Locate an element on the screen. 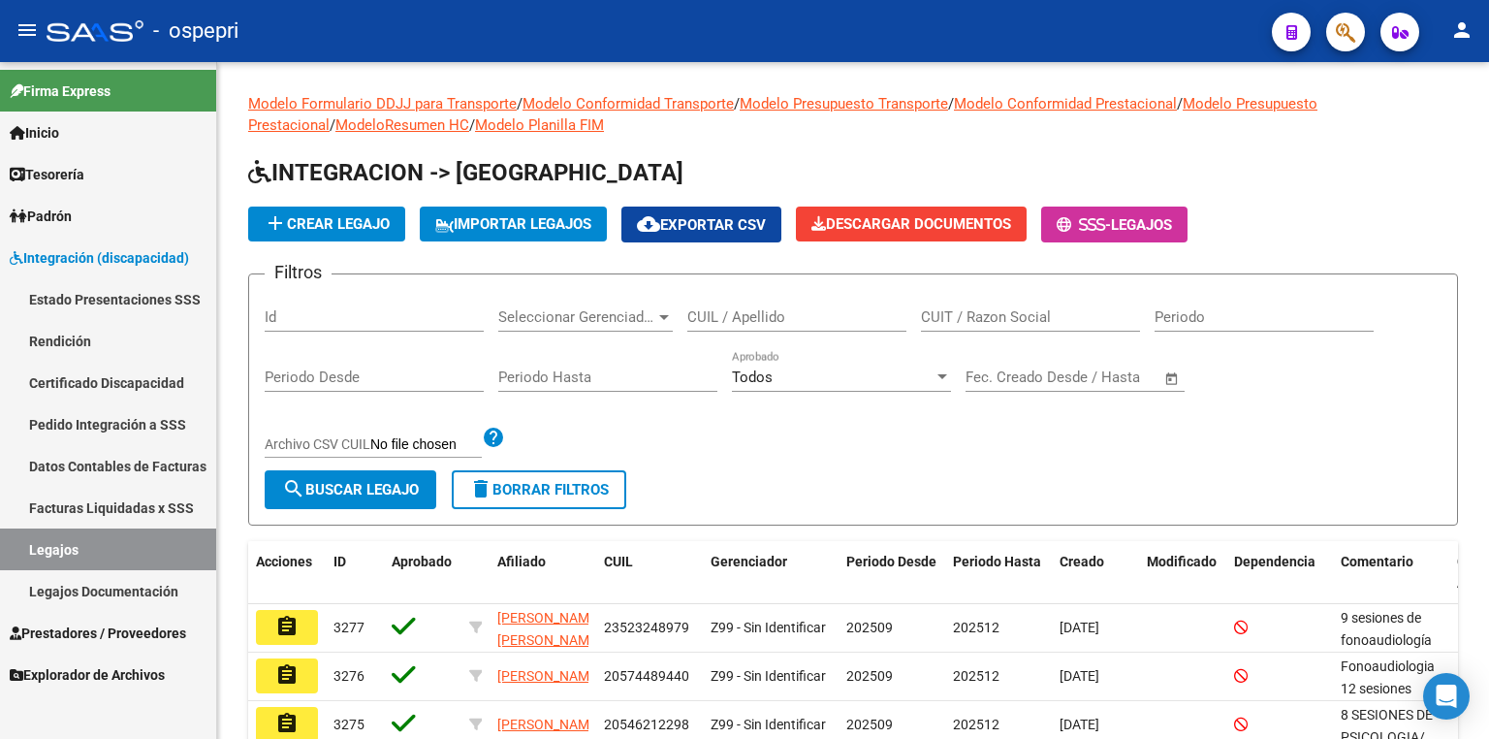 The image size is (1489, 739). datatable-header-cell: Gerenciador is located at coordinates (771, 573).